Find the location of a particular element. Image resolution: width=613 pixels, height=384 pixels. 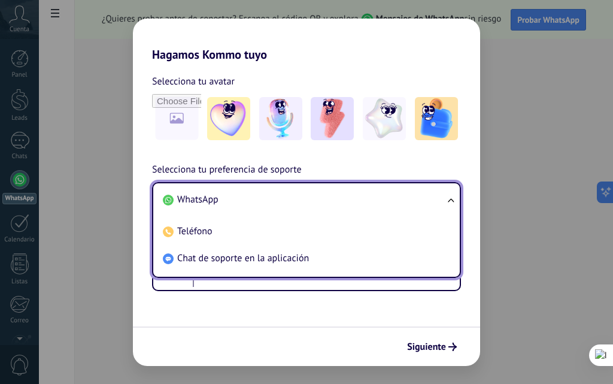

span: WhatsApp is located at coordinates (198, 199).